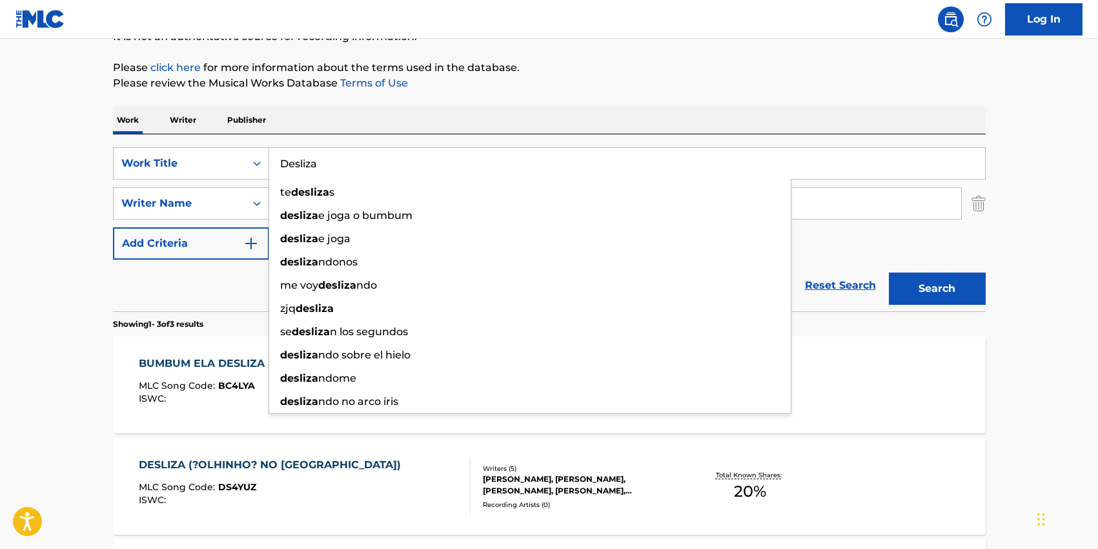  Describe the element at coordinates (179, 163) in the screenshot. I see `div: Work Title` at that location.